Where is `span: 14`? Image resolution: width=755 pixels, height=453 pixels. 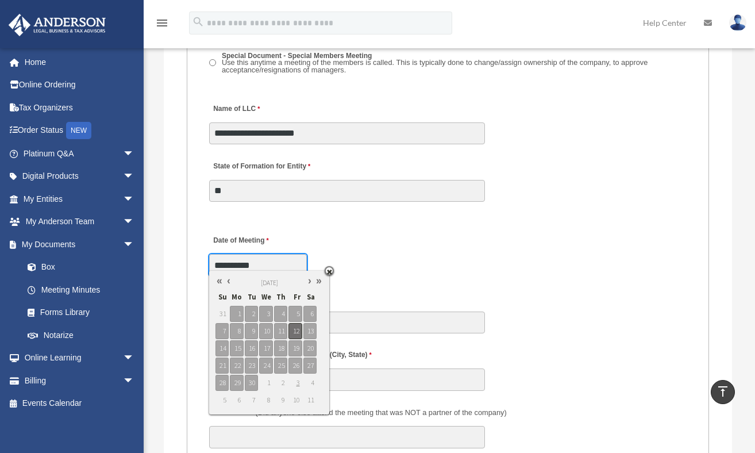 span: 14 is located at coordinates (222, 348).